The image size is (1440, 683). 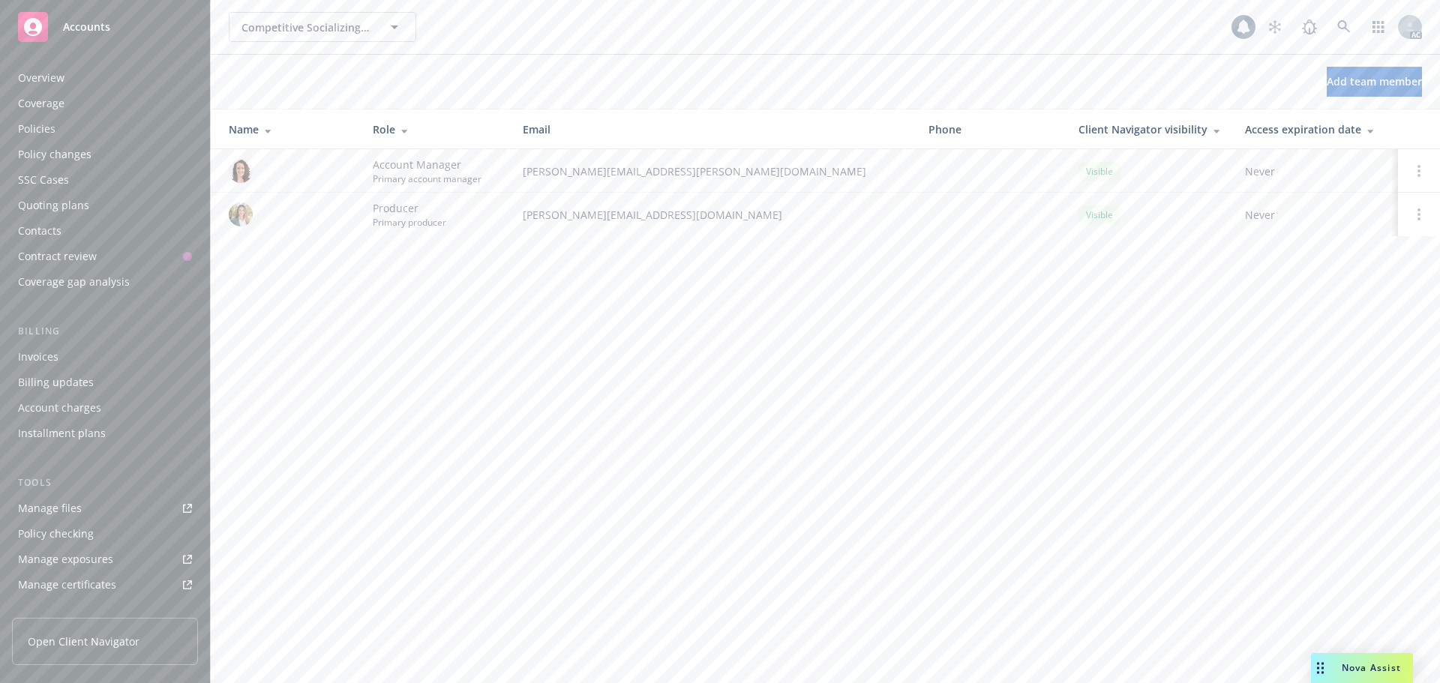 What do you see at coordinates (1344, 27) in the screenshot?
I see `a: Search` at bounding box center [1344, 27].